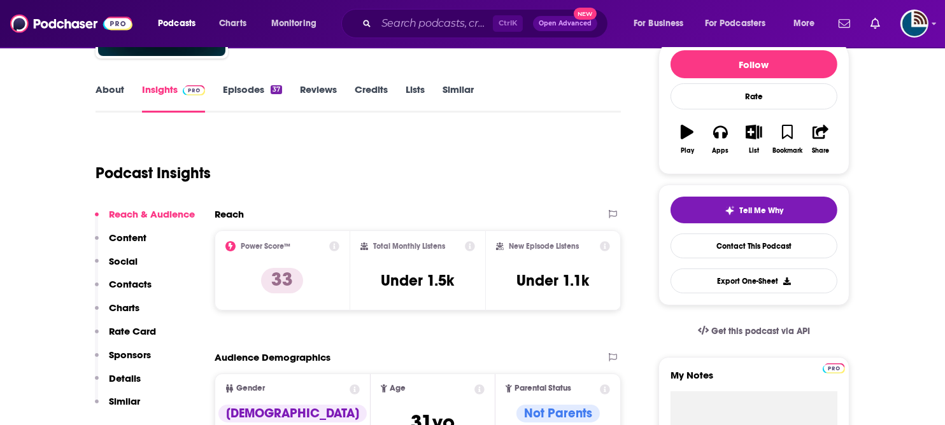  What do you see at coordinates (507, 24) in the screenshot?
I see `span: Ctrl K` at bounding box center [507, 24].